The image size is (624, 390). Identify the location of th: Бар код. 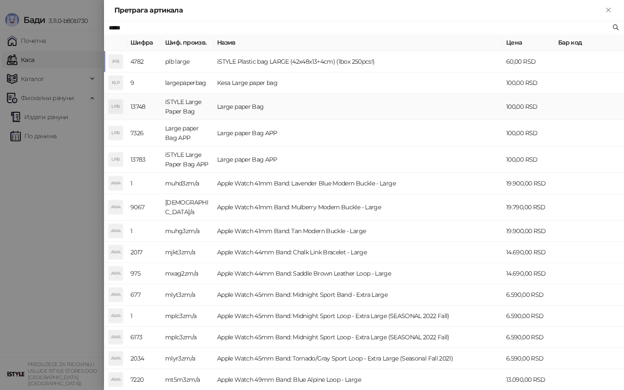
(590, 42).